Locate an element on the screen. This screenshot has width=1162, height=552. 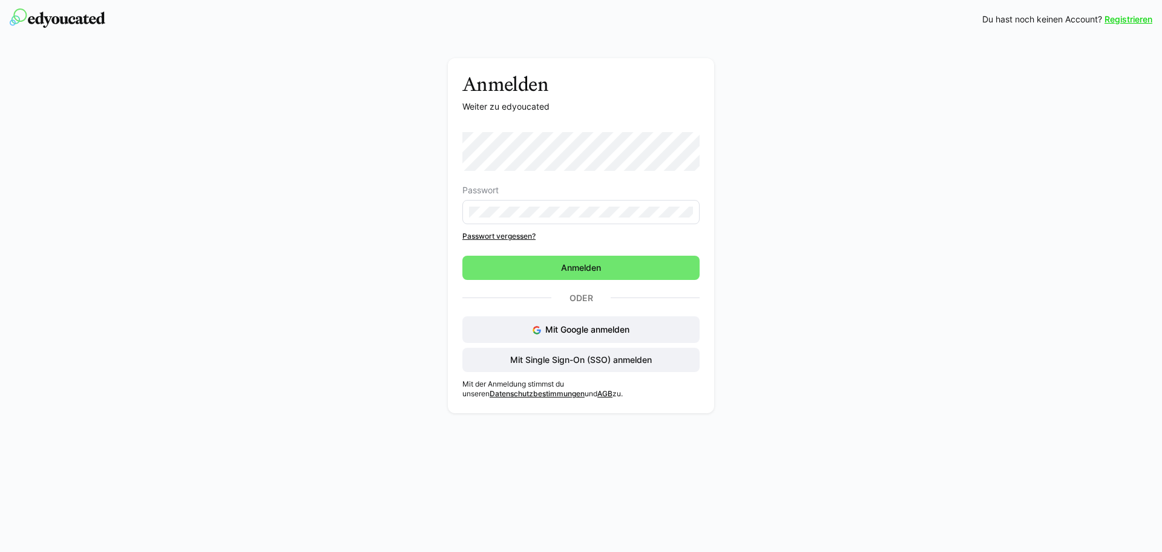
span: Mit Single Sign-On (SSO) anmelden is located at coordinates (581, 360).